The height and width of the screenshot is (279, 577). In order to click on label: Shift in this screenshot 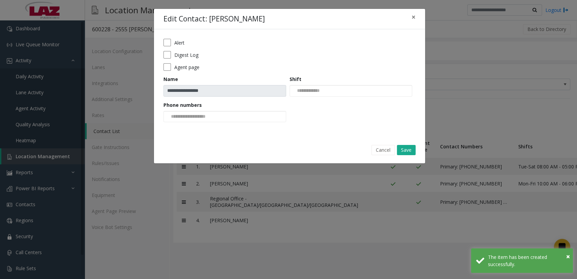, I will do `click(295, 79)`.